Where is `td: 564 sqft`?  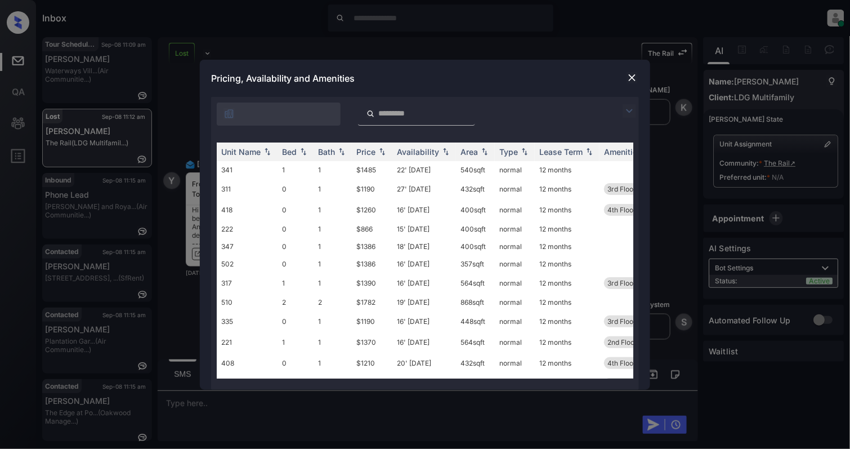
td: 564 sqft is located at coordinates (475, 342).